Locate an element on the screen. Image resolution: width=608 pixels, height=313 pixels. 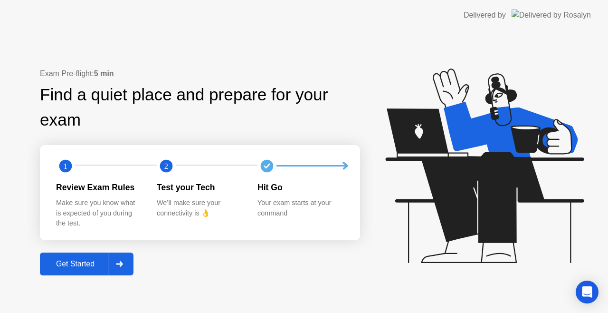
text: 2 is located at coordinates (166, 165).